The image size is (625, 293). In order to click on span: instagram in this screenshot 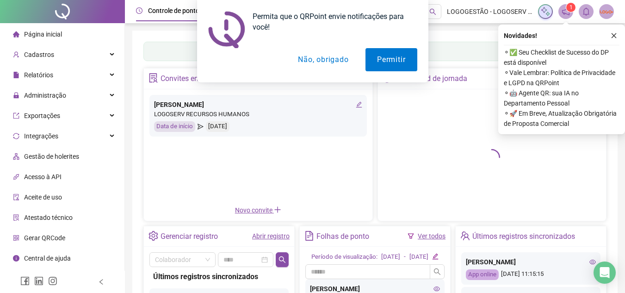, I will do `click(53, 281)`.